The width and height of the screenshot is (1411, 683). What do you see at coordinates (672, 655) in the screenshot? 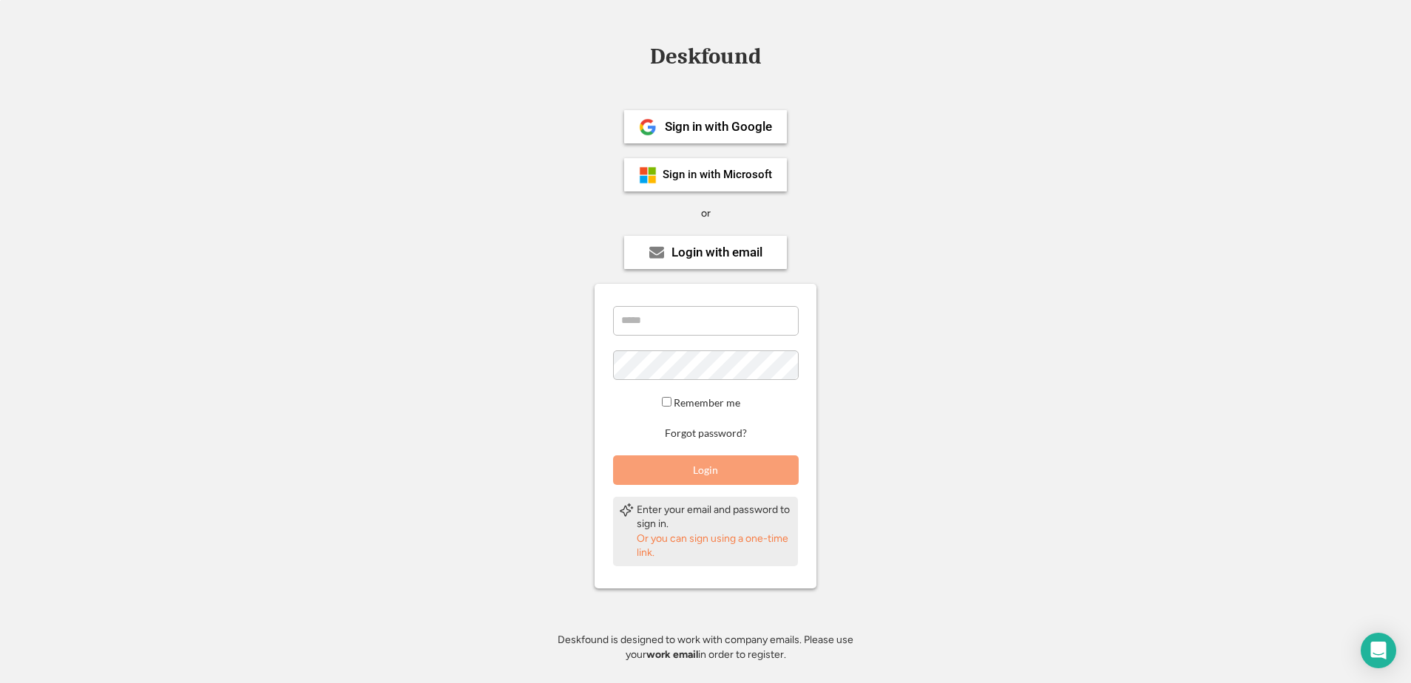
I see `strong: work email` at bounding box center [672, 655].